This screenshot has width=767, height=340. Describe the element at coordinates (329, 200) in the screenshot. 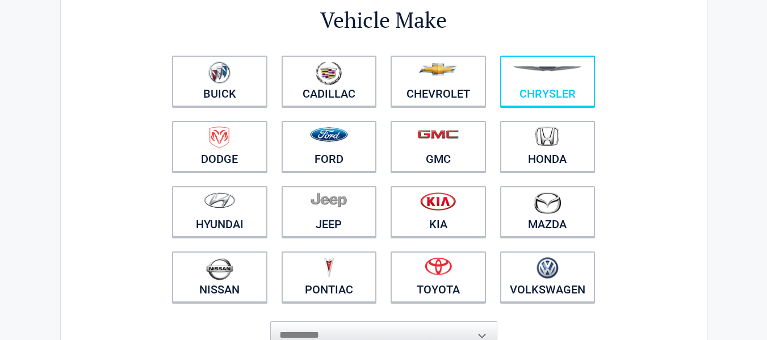

I see `img: jeep` at that location.